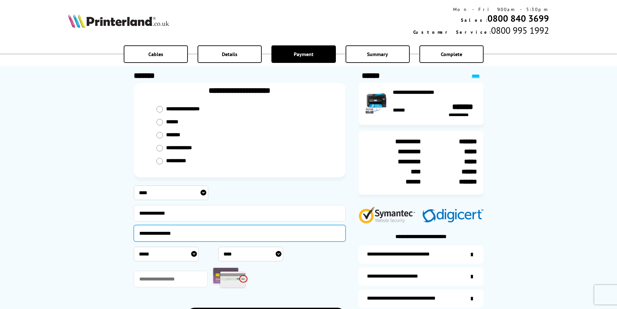 Image resolution: width=617 pixels, height=309 pixels. What do you see at coordinates (452, 54) in the screenshot?
I see `span: Complete` at bounding box center [452, 54].